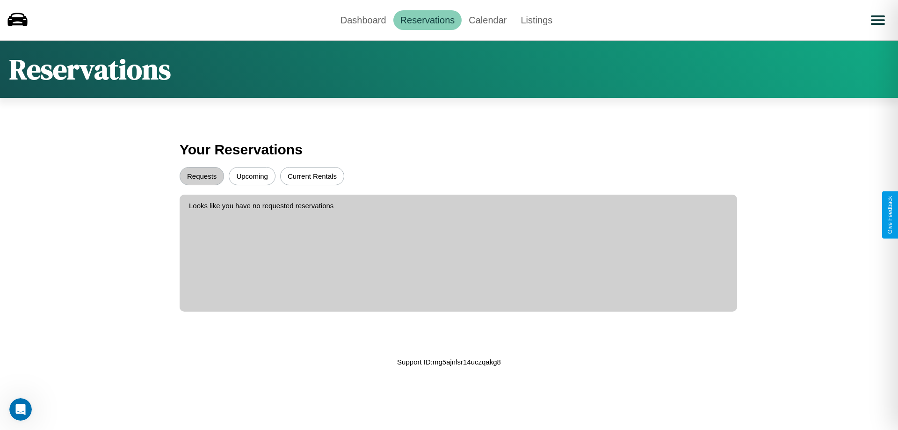  Describe the element at coordinates (364, 20) in the screenshot. I see `a: Dashboard` at that location.